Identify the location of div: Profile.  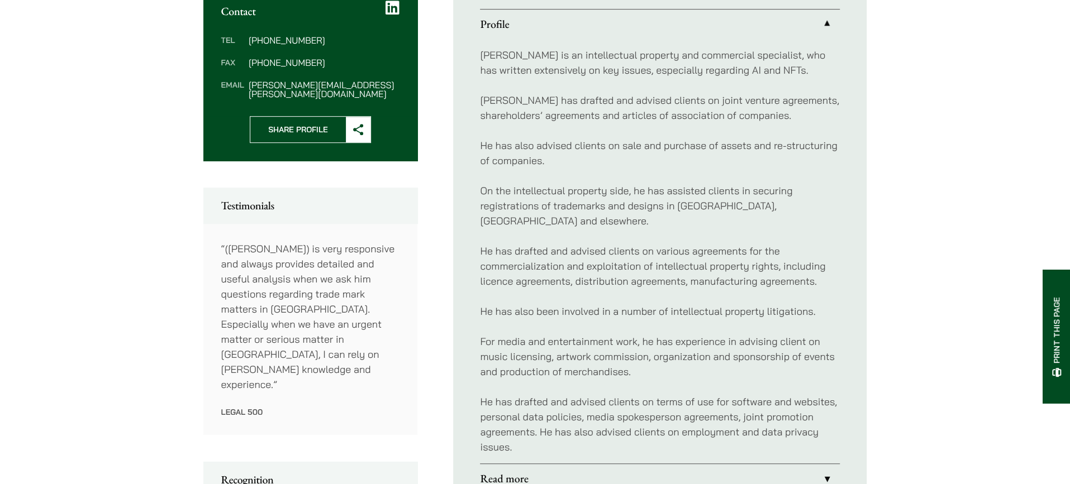
(660, 251).